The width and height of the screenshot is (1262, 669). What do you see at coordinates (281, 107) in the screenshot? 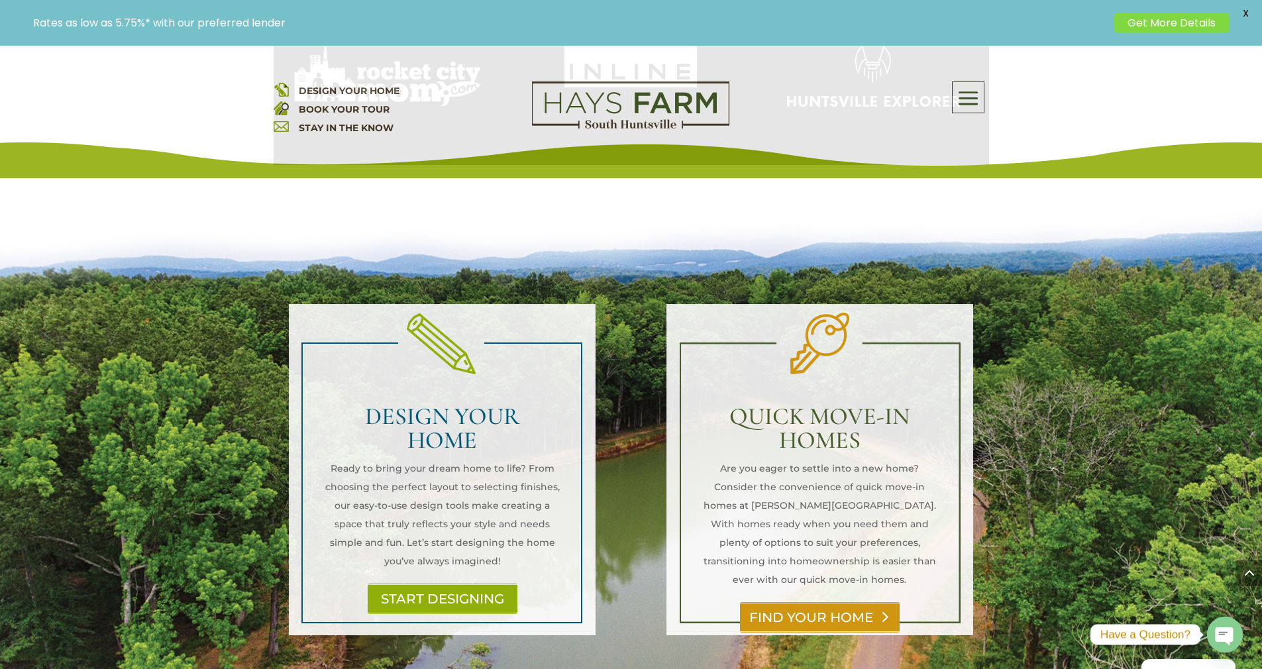
I see `img: book your home tour` at bounding box center [281, 107].